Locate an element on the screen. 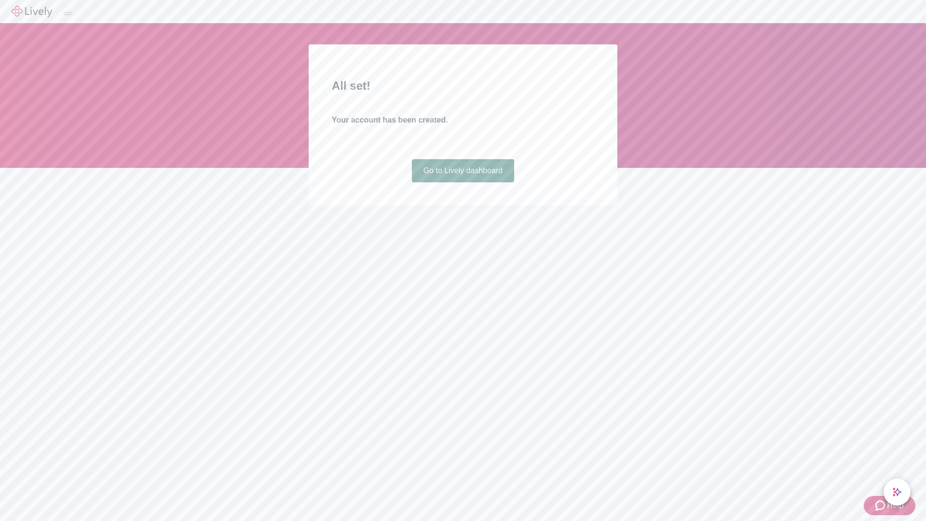 This screenshot has width=926, height=521. h4: Your account has been created. is located at coordinates (463, 120).